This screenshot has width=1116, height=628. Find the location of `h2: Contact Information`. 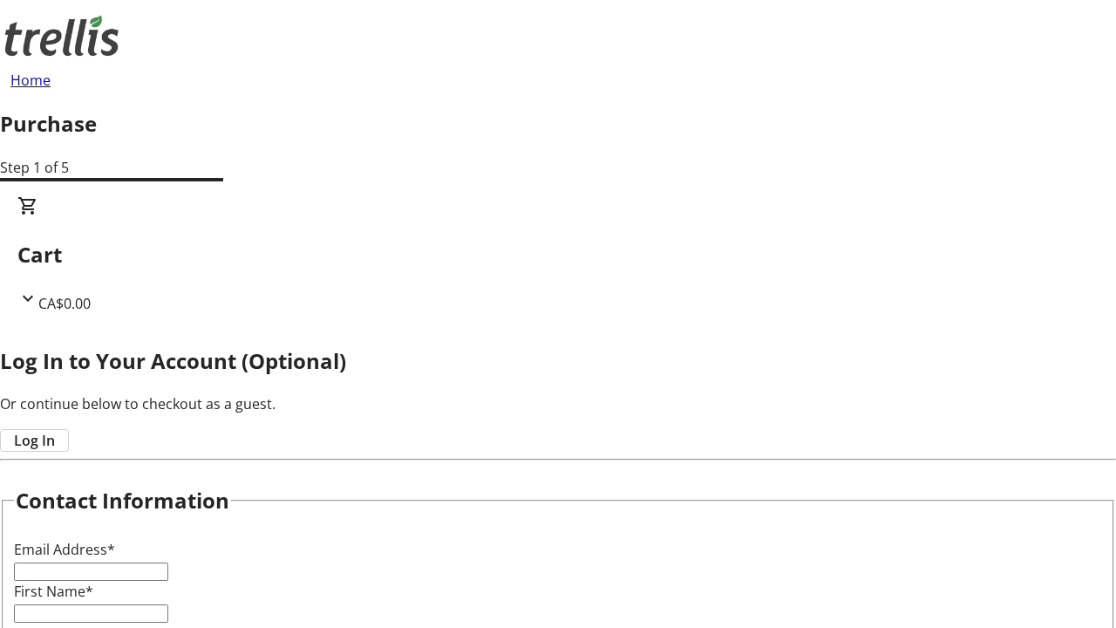

h2: Contact Information is located at coordinates (122, 501).